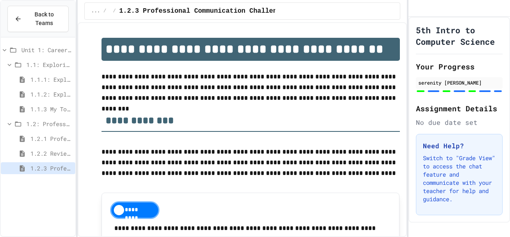 The image size is (510, 237). Describe the element at coordinates (51, 94) in the screenshot. I see `span: 1.1.2: Exploring CS Careers - Review` at that location.